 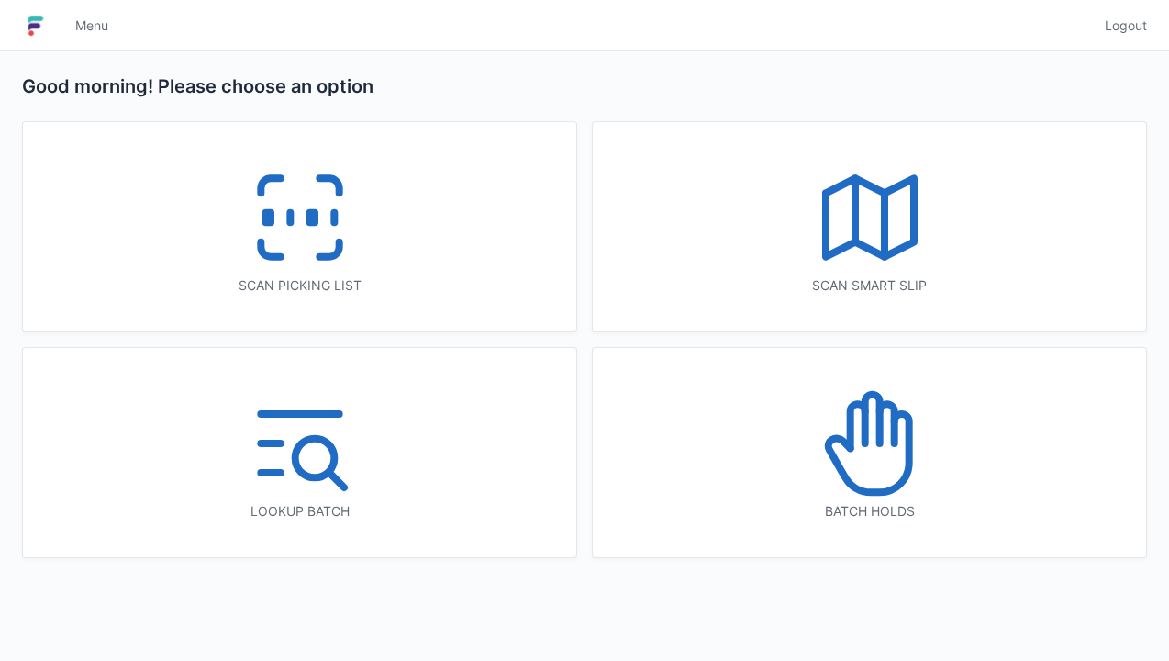 What do you see at coordinates (299, 452) in the screenshot?
I see `a: Lookup batch` at bounding box center [299, 452].